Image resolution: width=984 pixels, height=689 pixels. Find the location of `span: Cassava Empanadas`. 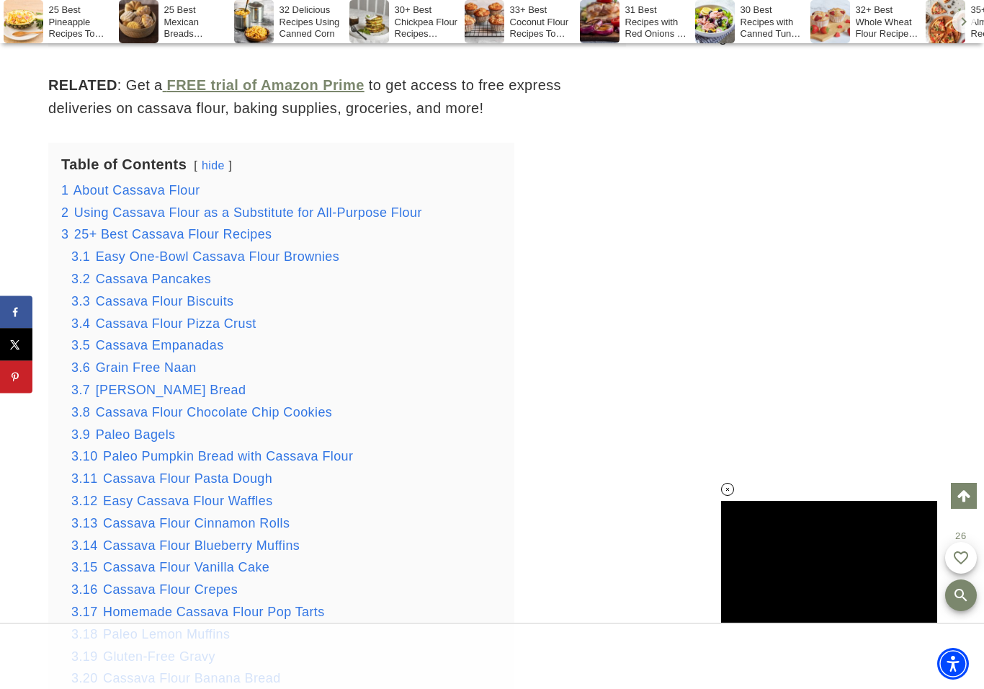

span: Cassava Empanadas is located at coordinates (160, 345).